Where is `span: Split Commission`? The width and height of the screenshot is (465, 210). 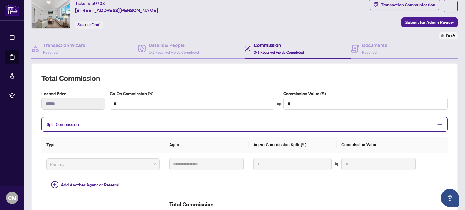
span: Split Commission is located at coordinates (63, 125).